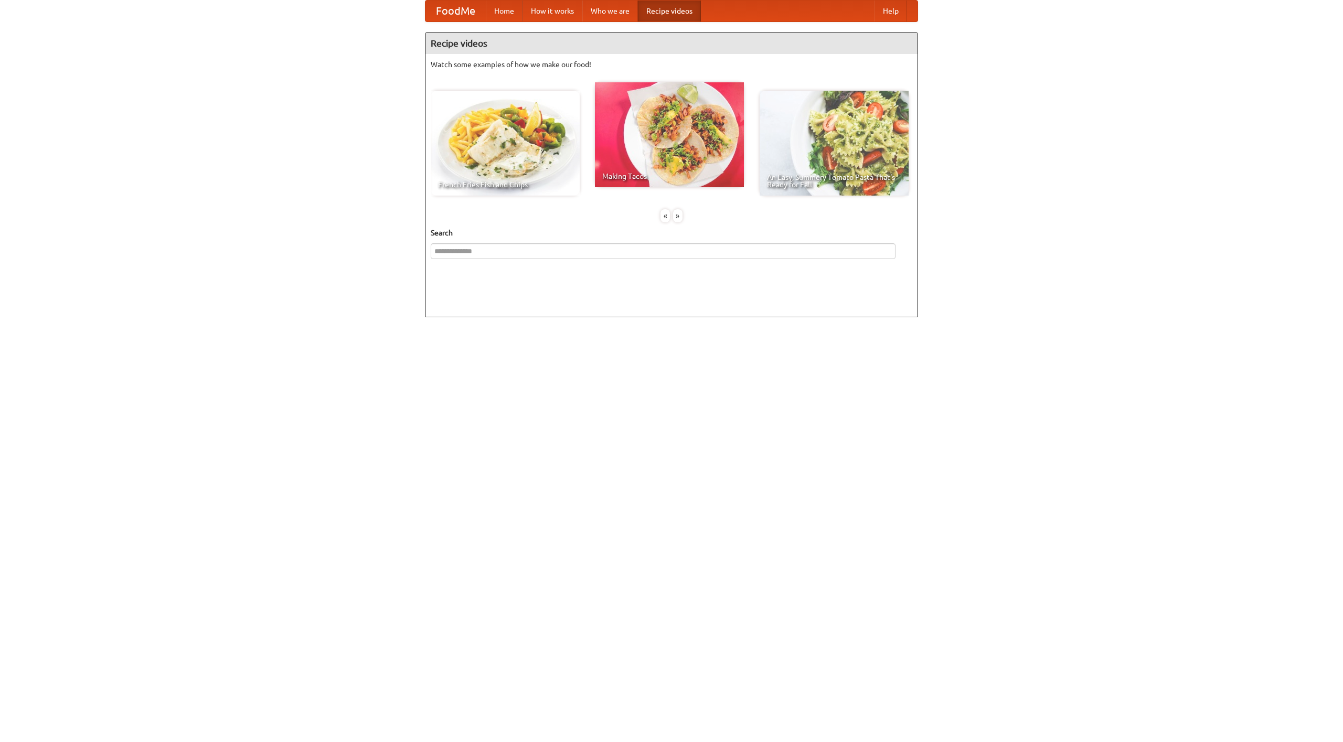  I want to click on a: How it works, so click(552, 11).